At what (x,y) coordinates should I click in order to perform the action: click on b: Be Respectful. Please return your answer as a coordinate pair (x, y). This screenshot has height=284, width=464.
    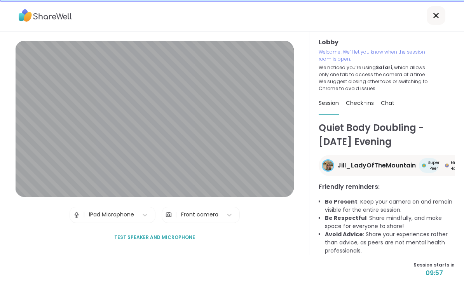
    Looking at the image, I should click on (346, 218).